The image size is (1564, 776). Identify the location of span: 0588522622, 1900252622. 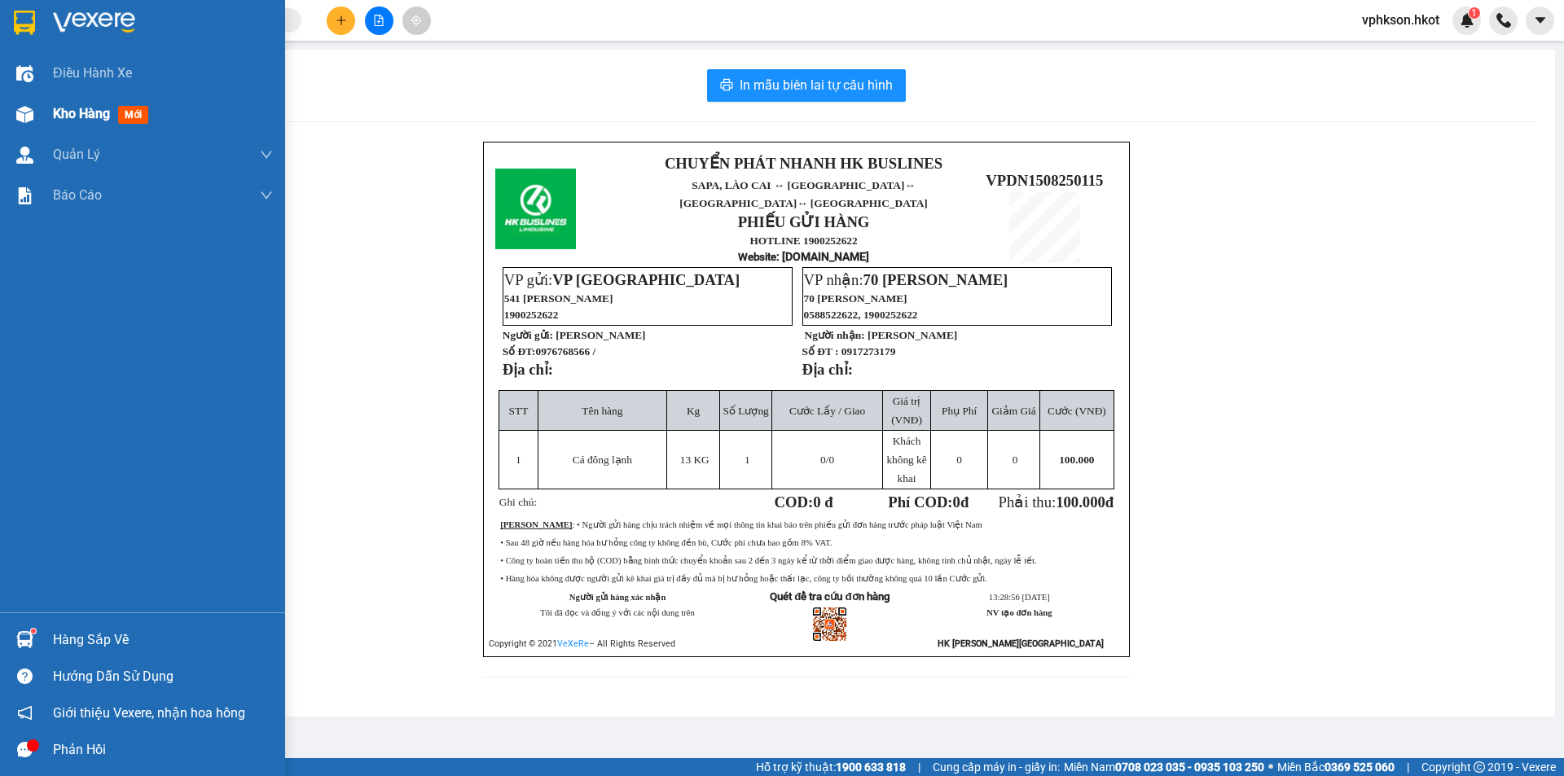
(861, 314).